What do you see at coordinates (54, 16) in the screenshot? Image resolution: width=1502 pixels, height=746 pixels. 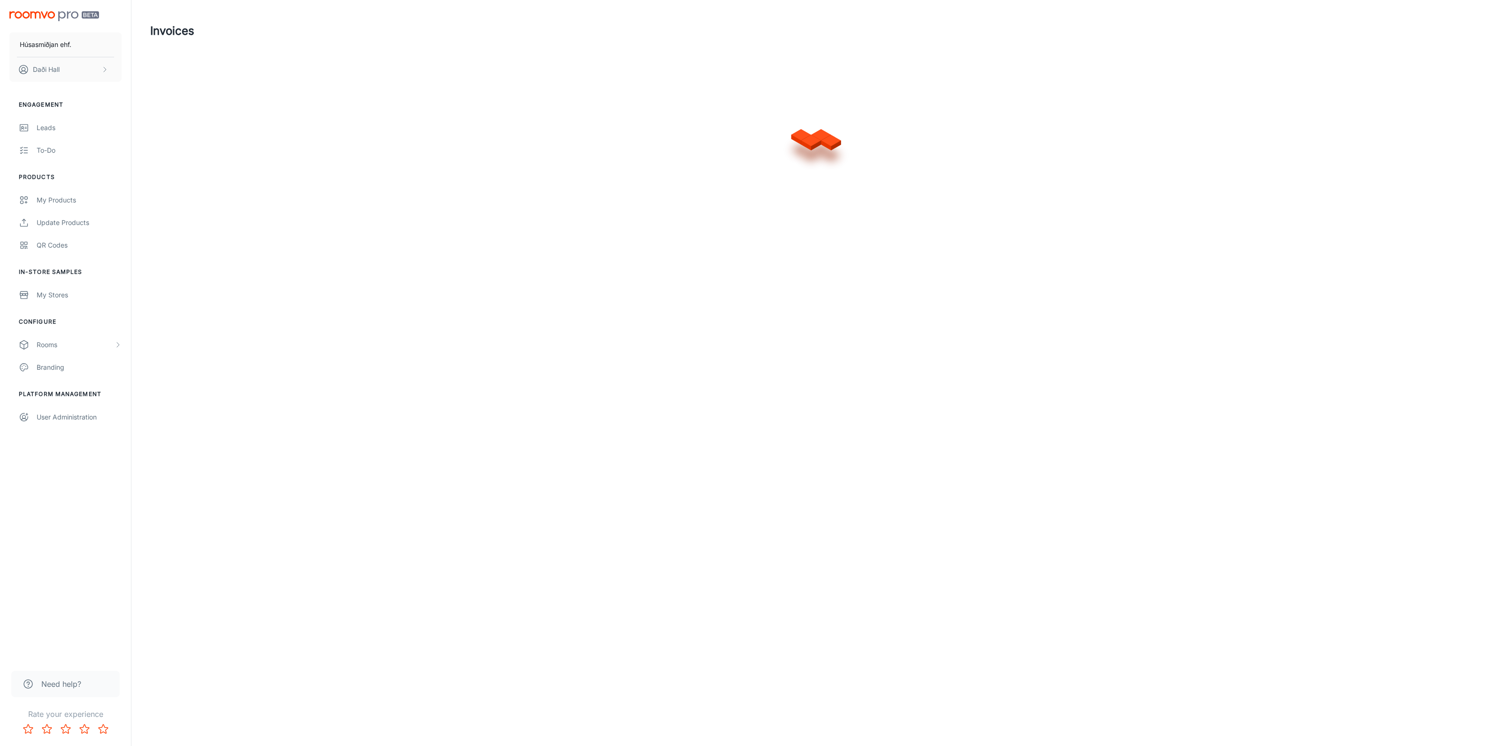 I see `img: Roomvo PRO Beta` at bounding box center [54, 16].